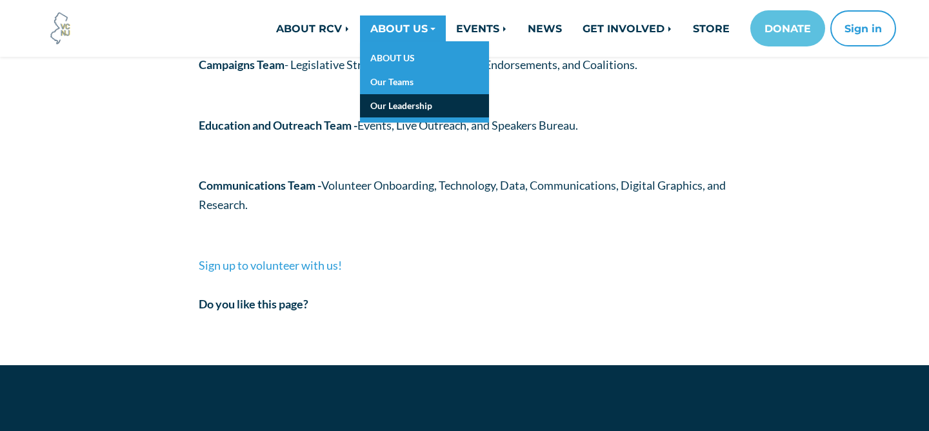 This screenshot has height=431, width=929. What do you see at coordinates (270, 265) in the screenshot?
I see `a: Sign up to volunteer with us!` at bounding box center [270, 265].